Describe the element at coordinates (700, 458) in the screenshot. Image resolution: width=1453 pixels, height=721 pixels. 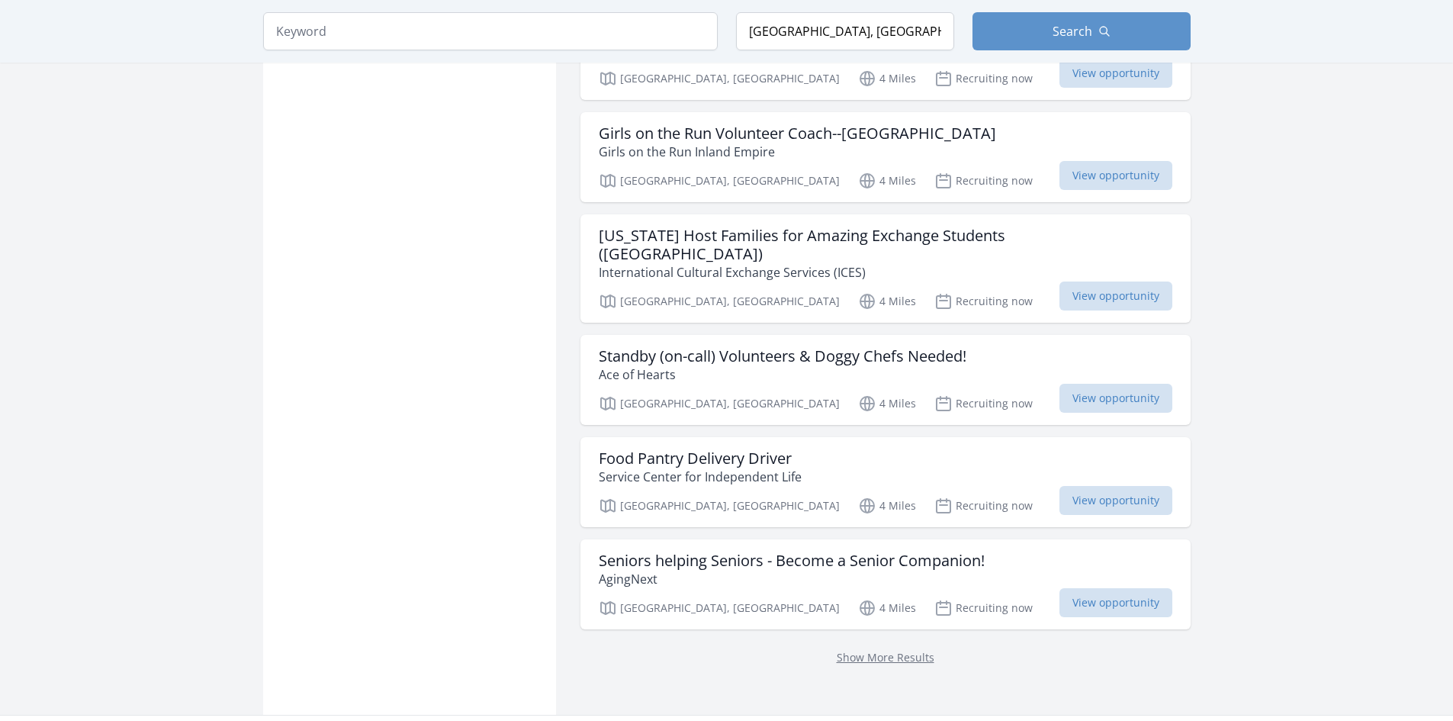
I see `h3: Food Pantry Delivery Driver` at that location.